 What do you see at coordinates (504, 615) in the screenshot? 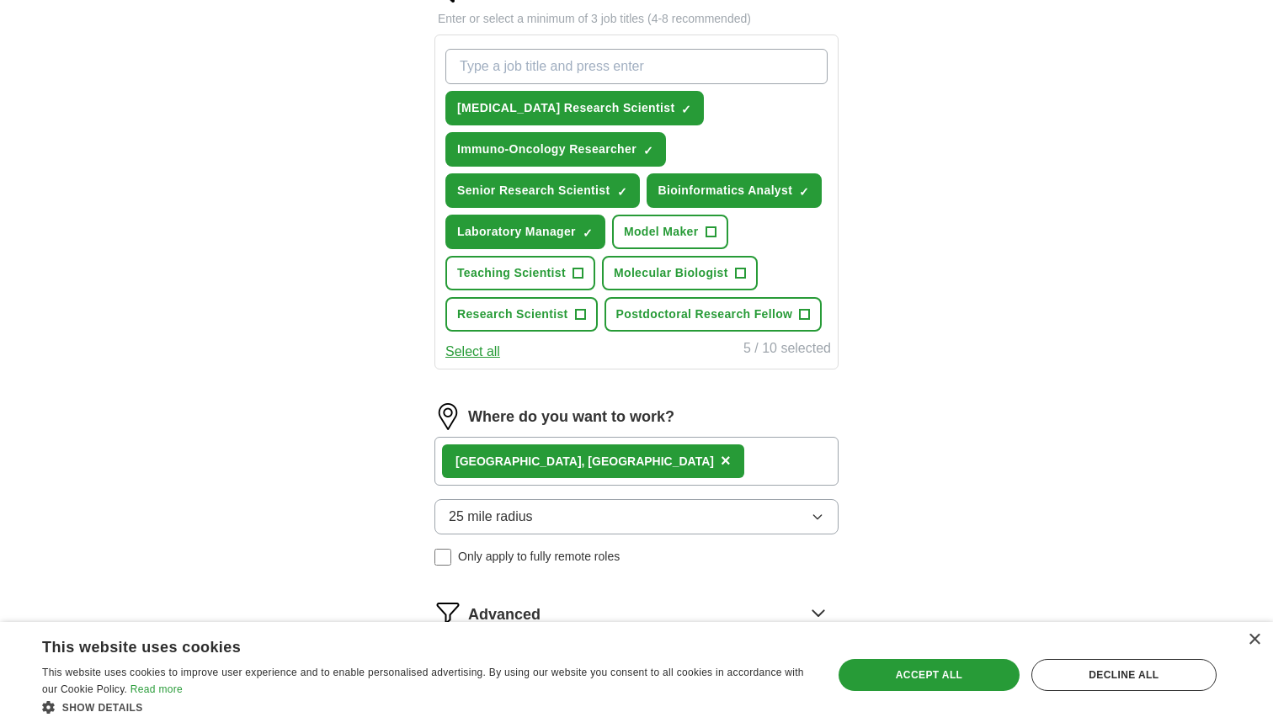
I see `span: Advanced` at bounding box center [504, 615].